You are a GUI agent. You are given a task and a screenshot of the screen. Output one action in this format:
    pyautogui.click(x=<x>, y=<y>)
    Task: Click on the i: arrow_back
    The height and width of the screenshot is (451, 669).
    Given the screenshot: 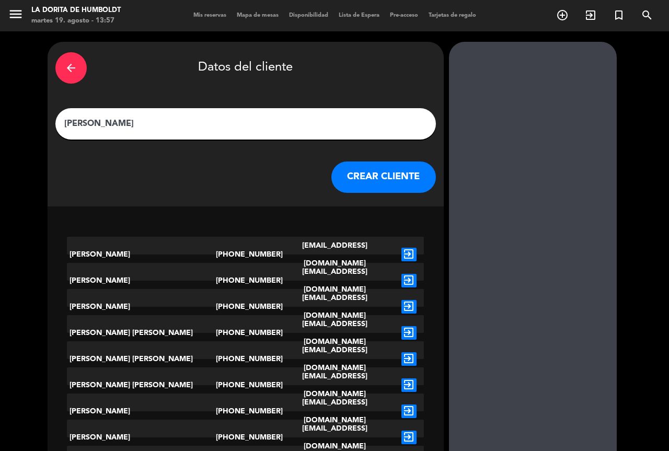 What is the action you would take?
    pyautogui.click(x=71, y=68)
    